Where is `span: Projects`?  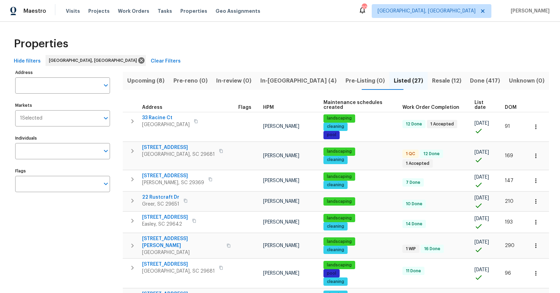 span: Projects is located at coordinates (99, 11).